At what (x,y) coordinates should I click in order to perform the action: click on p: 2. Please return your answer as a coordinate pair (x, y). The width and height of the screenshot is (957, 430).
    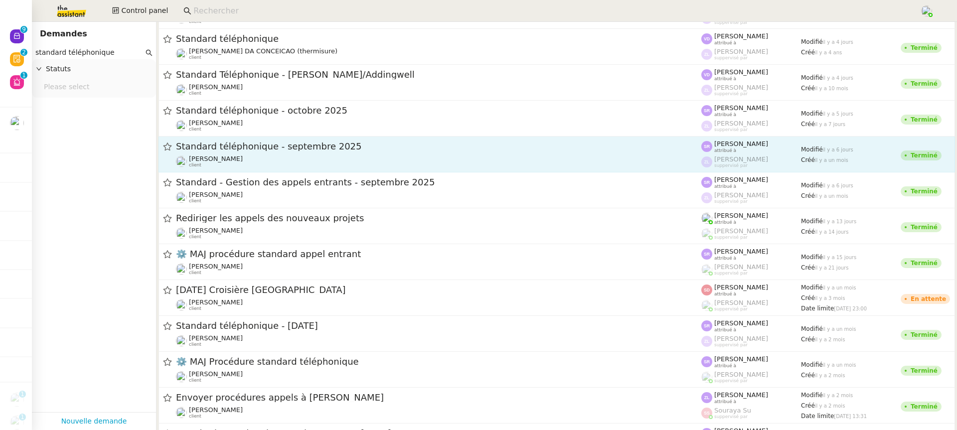
    Looking at the image, I should click on (24, 53).